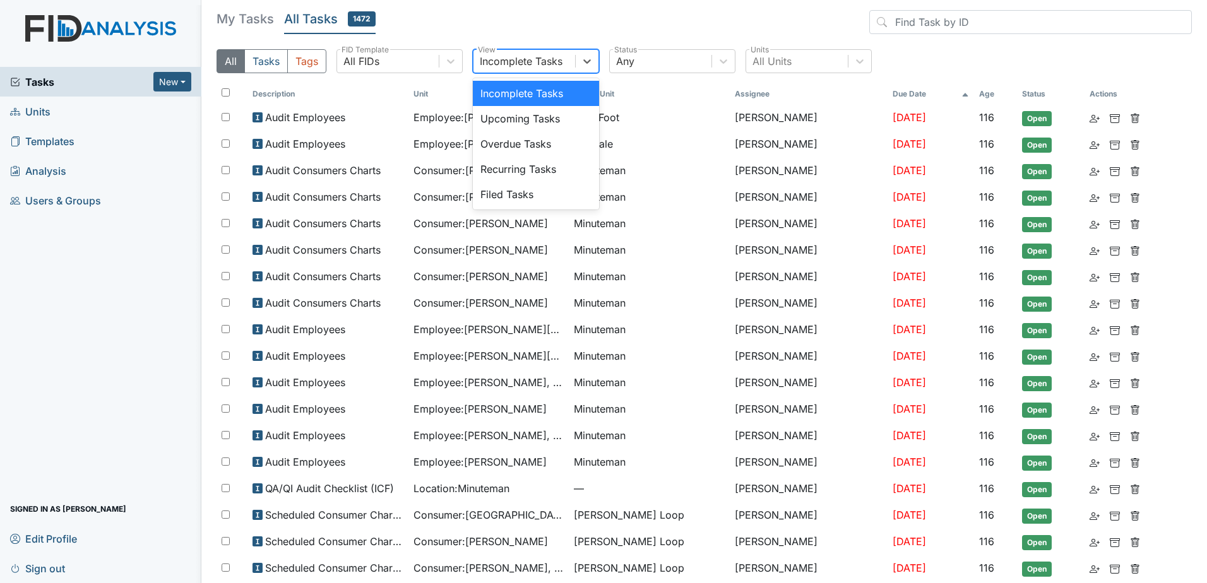 The height and width of the screenshot is (583, 1207). What do you see at coordinates (30, 111) in the screenshot?
I see `span: Units` at bounding box center [30, 111].